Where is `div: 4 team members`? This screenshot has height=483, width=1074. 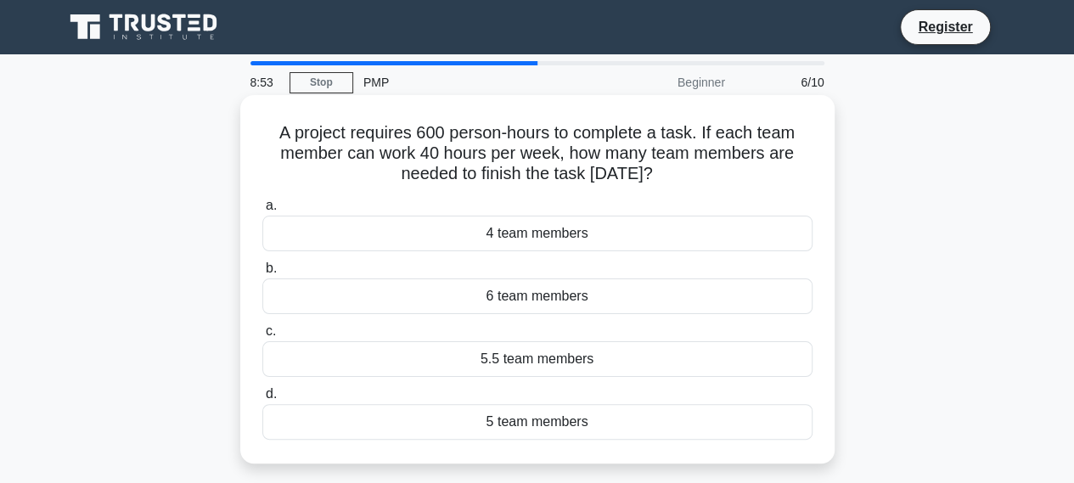
div: 4 team members is located at coordinates (538, 234).